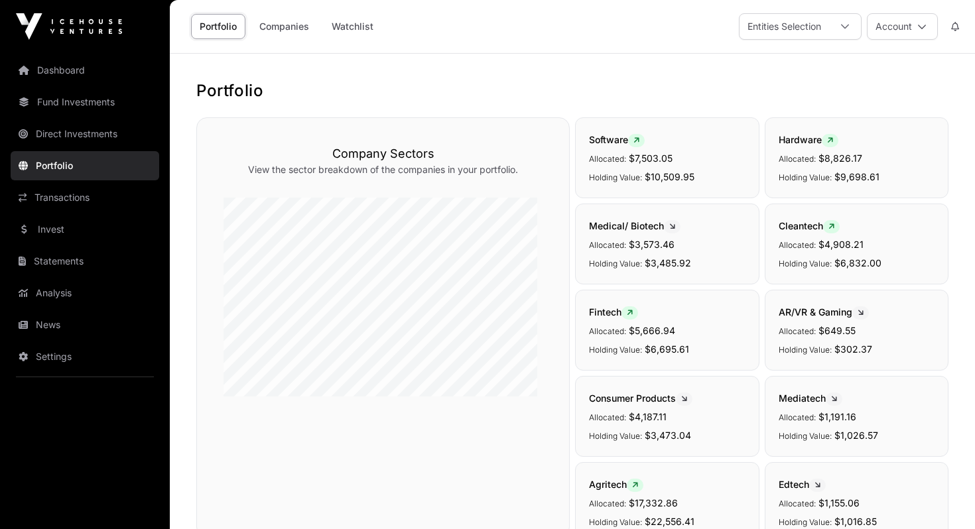 The image size is (975, 529). I want to click on span: $1,016.85, so click(856, 521).